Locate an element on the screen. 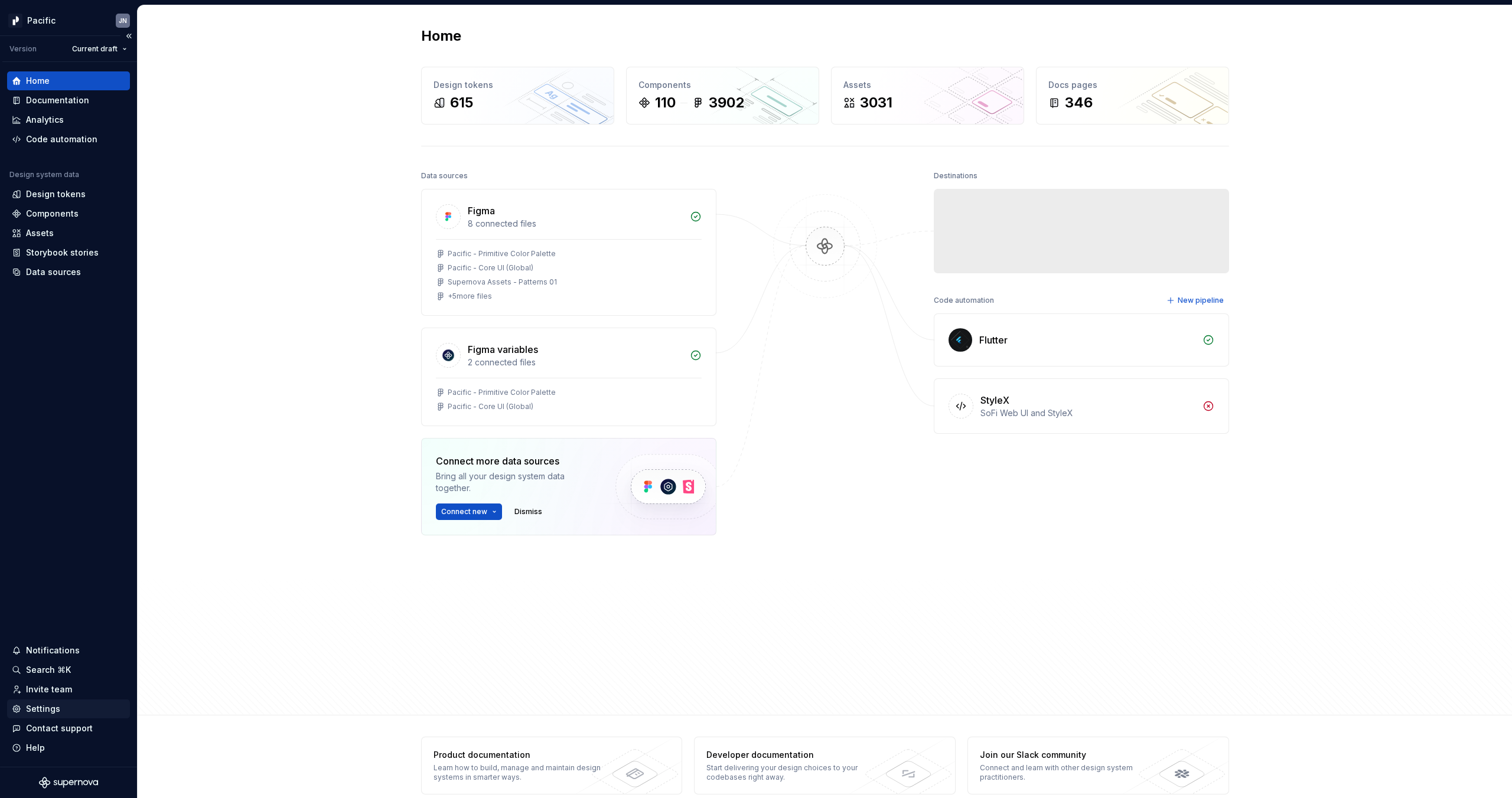 This screenshot has width=1512, height=798. a: Code automation is located at coordinates (68, 139).